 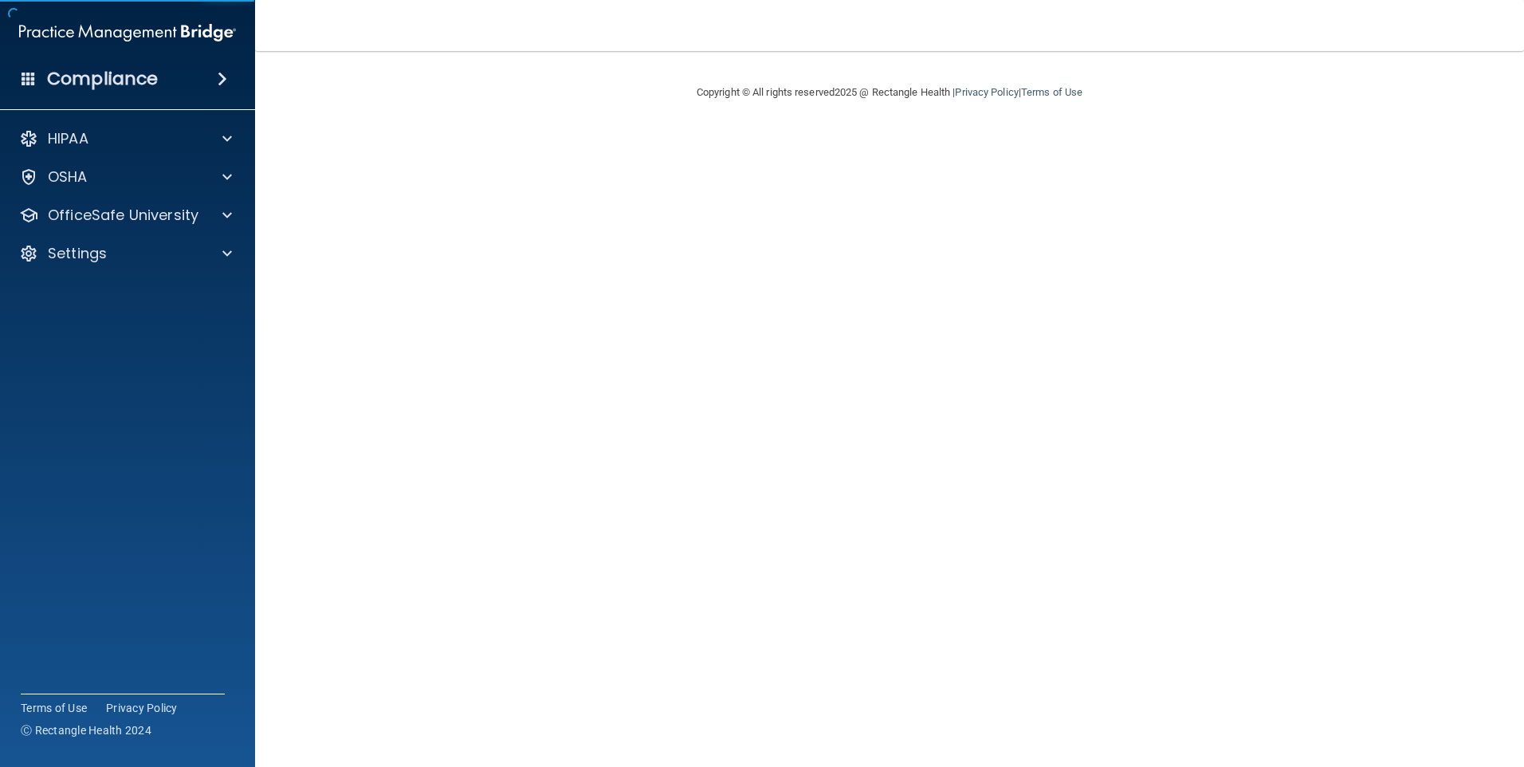 I want to click on p: OfficeSafe University, so click(x=123, y=215).